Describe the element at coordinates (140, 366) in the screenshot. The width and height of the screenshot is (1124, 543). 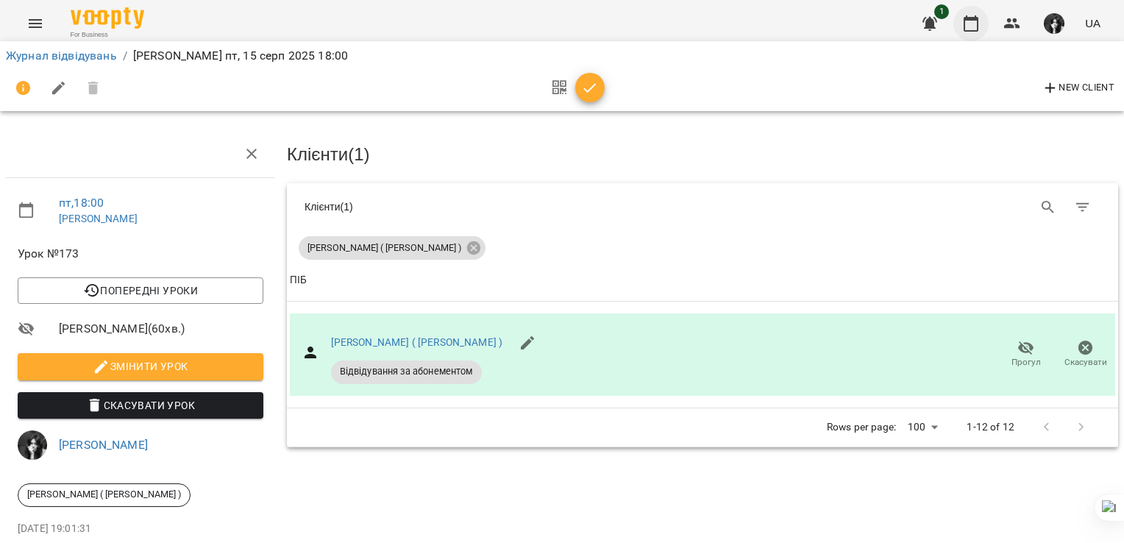
I see `button: Змінити урок` at that location.